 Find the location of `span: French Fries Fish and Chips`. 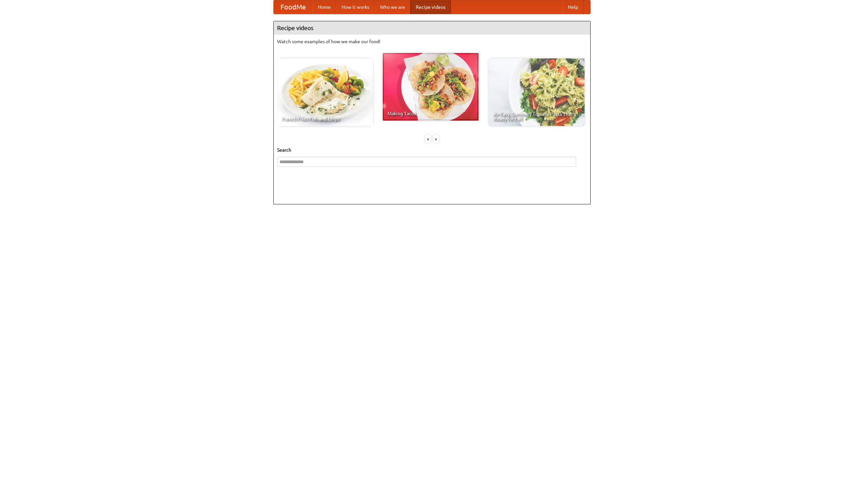

span: French Fries Fish and Chips is located at coordinates (325, 119).